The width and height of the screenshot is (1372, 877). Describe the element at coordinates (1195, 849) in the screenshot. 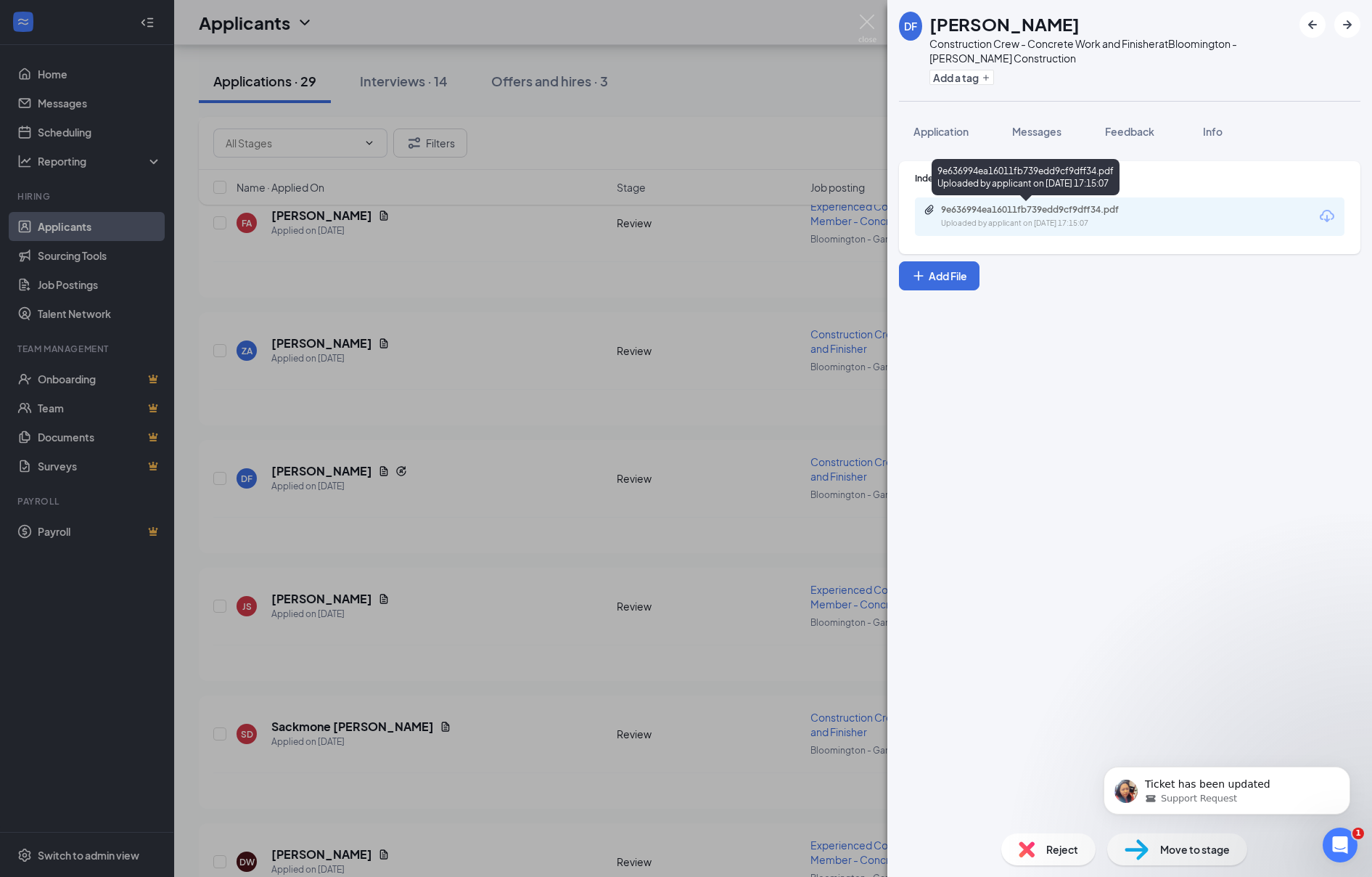

I see `span: Move to stage` at that location.